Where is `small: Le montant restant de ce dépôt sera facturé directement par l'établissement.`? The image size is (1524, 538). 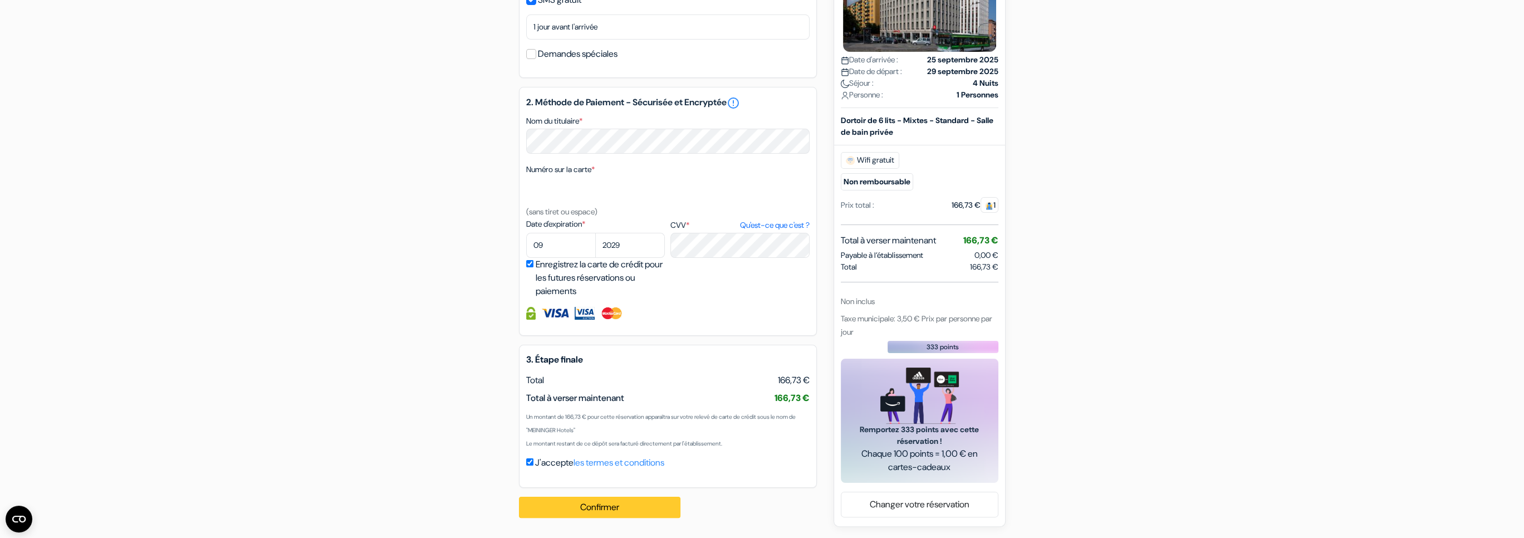
small: Le montant restant de ce dépôt sera facturé directement par l'établissement. is located at coordinates (624, 443).